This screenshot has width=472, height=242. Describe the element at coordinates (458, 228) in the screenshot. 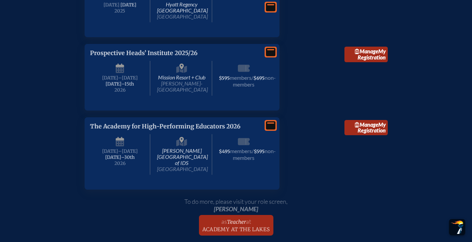

I see `button: Scroll Top` at that location.